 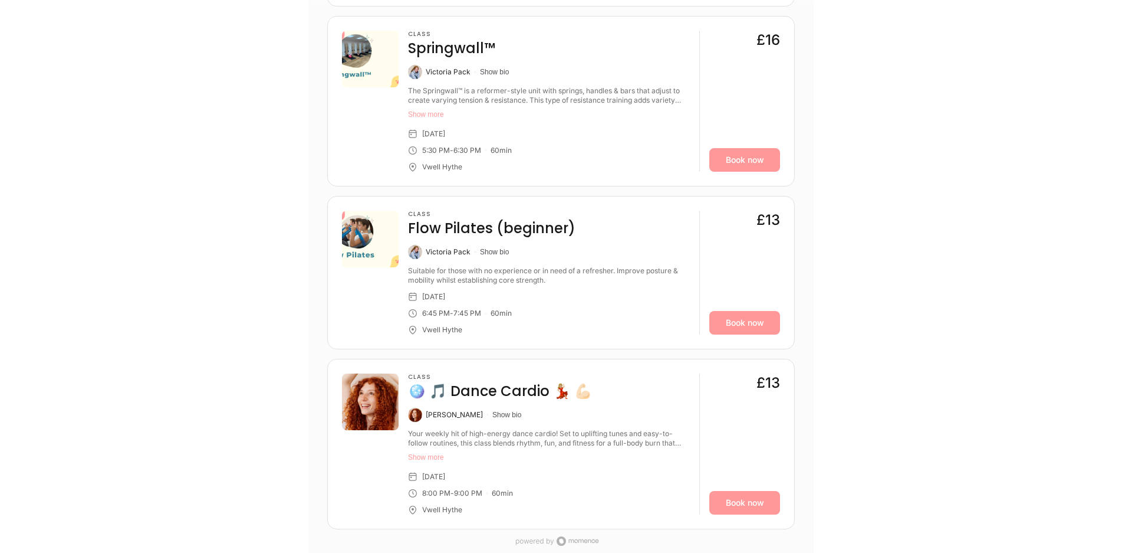 What do you see at coordinates (500, 391) in the screenshot?
I see `h4: 🪩 🎵 Dance Cardio 💃🏼 💪🏻` at bounding box center [500, 391].